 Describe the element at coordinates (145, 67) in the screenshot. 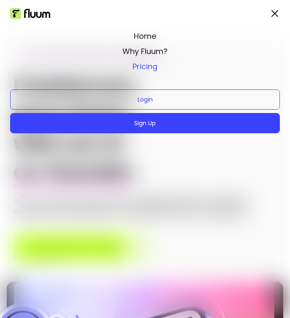

I see `a: Pricing` at that location.